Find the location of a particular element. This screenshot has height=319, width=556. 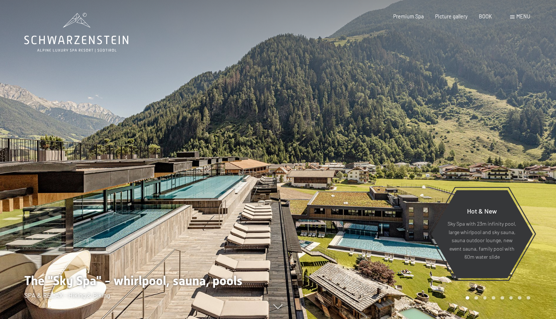

div: Carousel Page 1 (Current Slide) is located at coordinates (467, 298).